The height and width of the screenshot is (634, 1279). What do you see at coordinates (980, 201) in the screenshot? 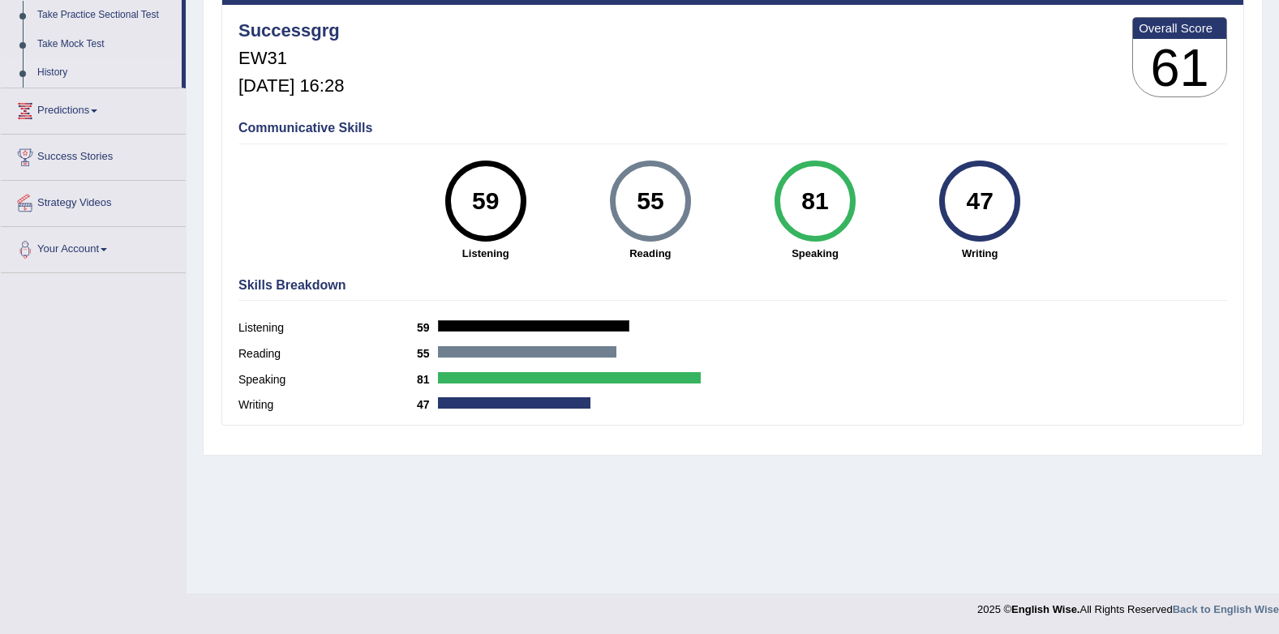
I see `div: 47` at bounding box center [980, 201].